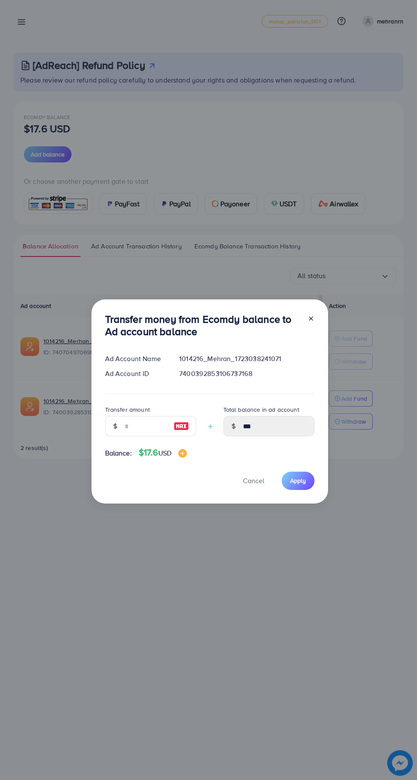 This screenshot has width=417, height=780. Describe the element at coordinates (298, 481) in the screenshot. I see `button: Apply` at that location.